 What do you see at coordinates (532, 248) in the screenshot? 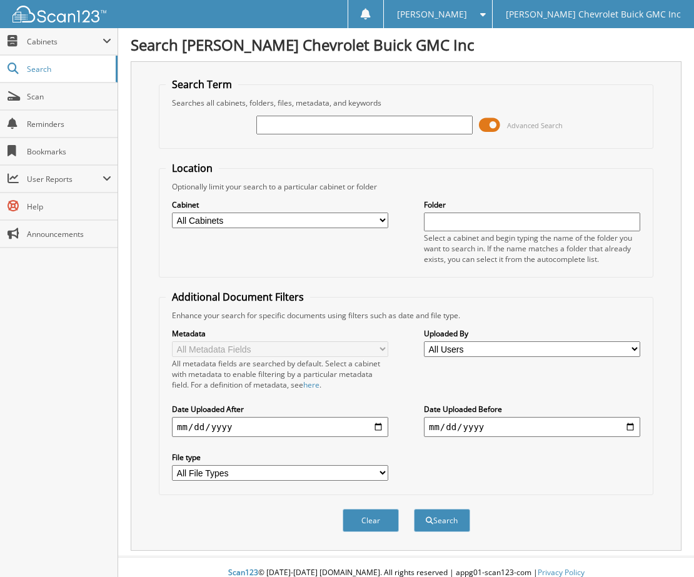
I see `div: Select a cabinet and begin typing the name of the folder you want to search in. If the name match...` at bounding box center [532, 248].